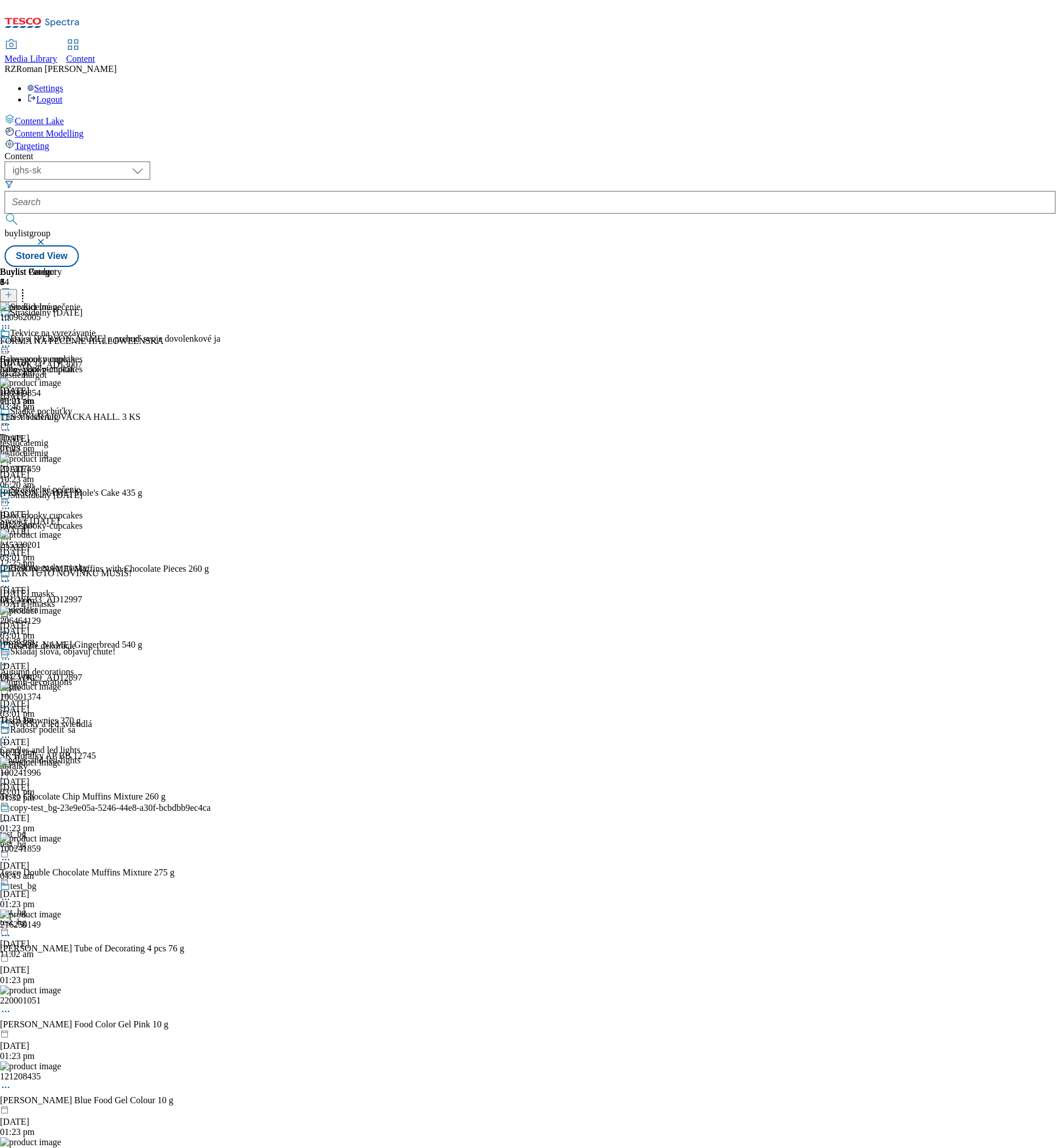 The width and height of the screenshot is (1060, 1148). I want to click on a: Content Modelling, so click(530, 132).